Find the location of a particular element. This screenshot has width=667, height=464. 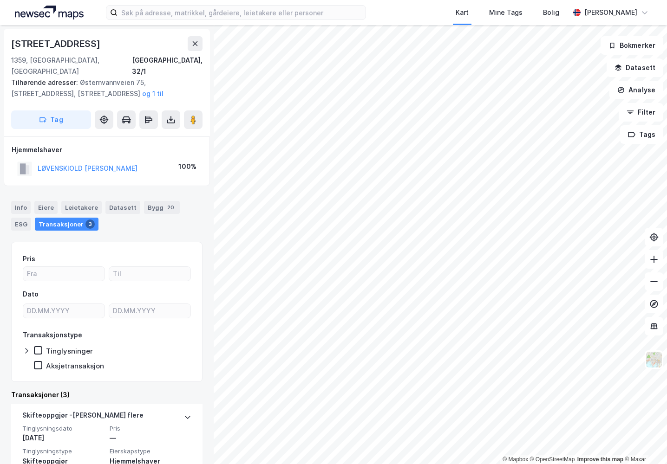

div: Chat Widget is located at coordinates (644, 442).